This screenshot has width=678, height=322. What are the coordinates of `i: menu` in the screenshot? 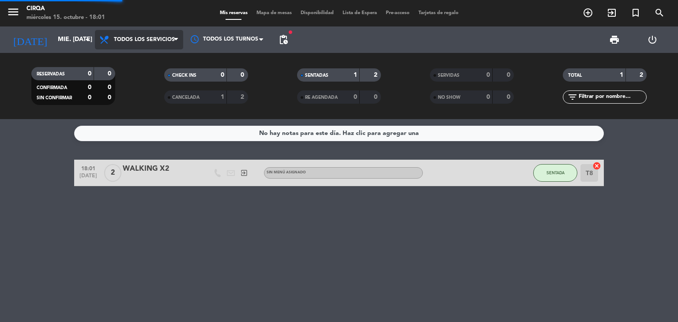 It's located at (13, 12).